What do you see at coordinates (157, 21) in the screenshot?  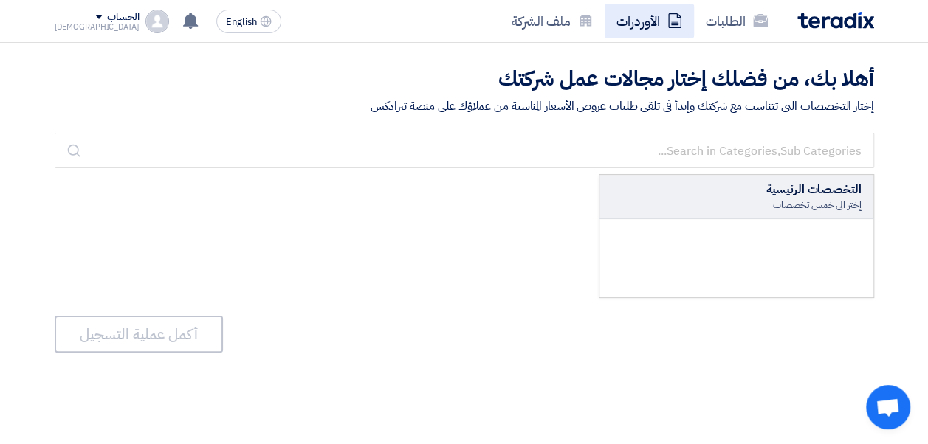 I see `img: profile_test.png` at bounding box center [157, 21].